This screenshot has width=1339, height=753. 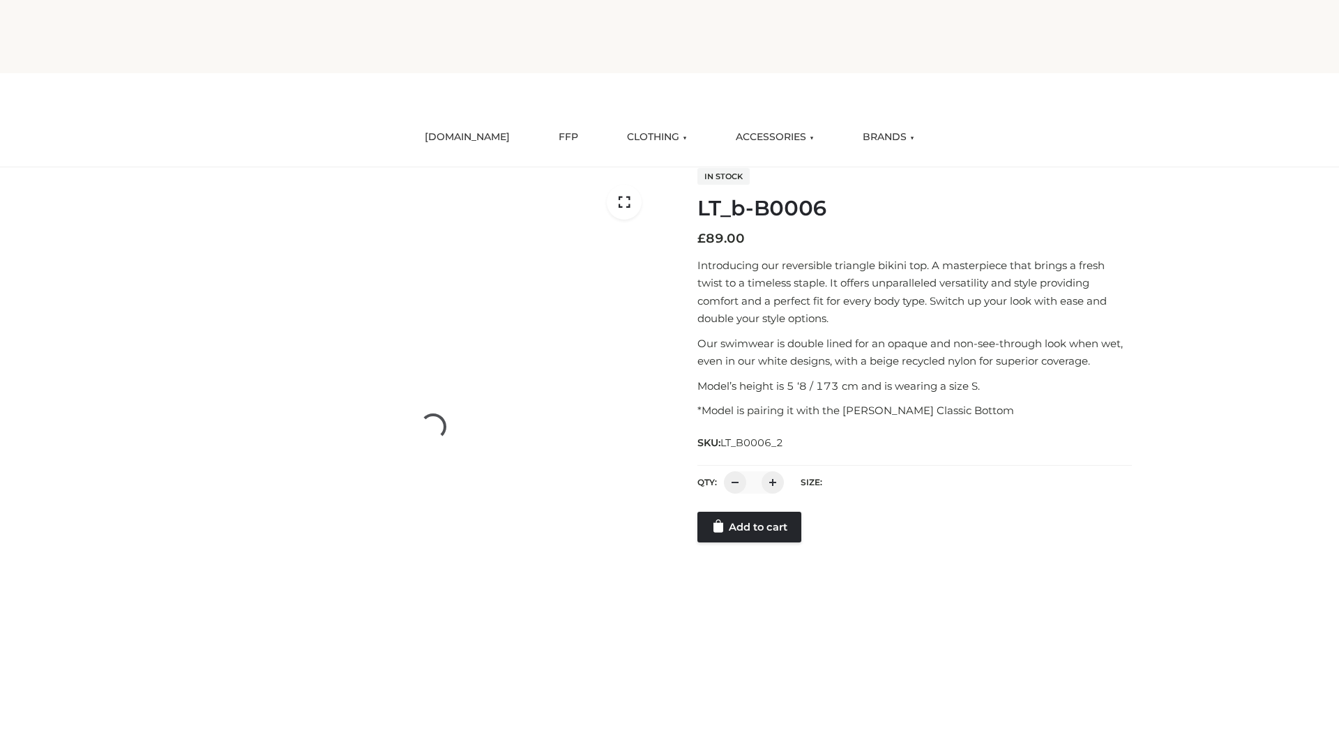 I want to click on p: Model’s height is 5 ‘8 / 173 cm and is wearing a size S., so click(x=914, y=386).